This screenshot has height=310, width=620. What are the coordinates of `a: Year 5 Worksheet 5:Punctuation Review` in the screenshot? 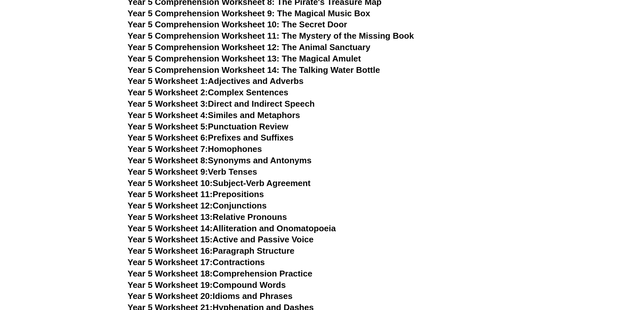 It's located at (208, 127).